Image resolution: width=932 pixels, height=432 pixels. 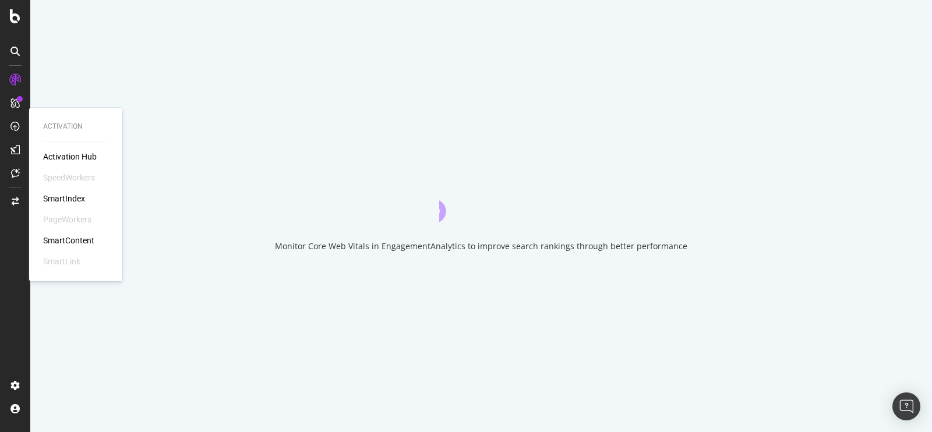 I want to click on a: SmartLink, so click(x=62, y=262).